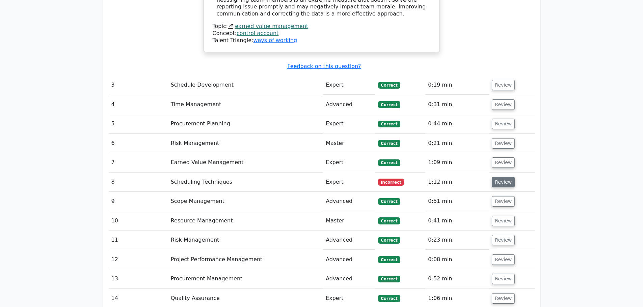 This screenshot has height=307, width=643. What do you see at coordinates (245, 221) in the screenshot?
I see `td: Resource Management` at bounding box center [245, 221].